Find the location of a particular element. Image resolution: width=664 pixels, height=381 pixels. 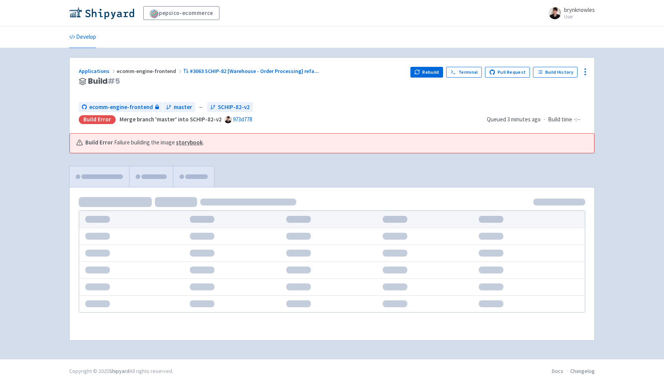

a: brynknowles User is located at coordinates (569, 13).